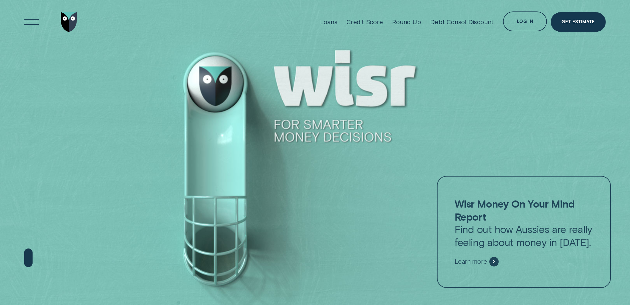 The image size is (630, 305). Describe the element at coordinates (579, 22) in the screenshot. I see `a: Get Estimate` at that location.